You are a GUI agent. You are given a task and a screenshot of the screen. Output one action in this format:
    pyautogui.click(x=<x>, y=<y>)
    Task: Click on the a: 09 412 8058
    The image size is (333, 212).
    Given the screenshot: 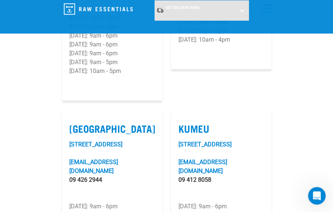 What is the action you would take?
    pyautogui.click(x=195, y=180)
    